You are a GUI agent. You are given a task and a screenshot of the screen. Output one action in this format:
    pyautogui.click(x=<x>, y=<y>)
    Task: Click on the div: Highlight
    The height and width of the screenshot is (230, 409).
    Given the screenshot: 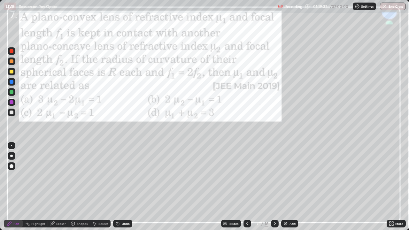 What is the action you would take?
    pyautogui.click(x=38, y=224)
    